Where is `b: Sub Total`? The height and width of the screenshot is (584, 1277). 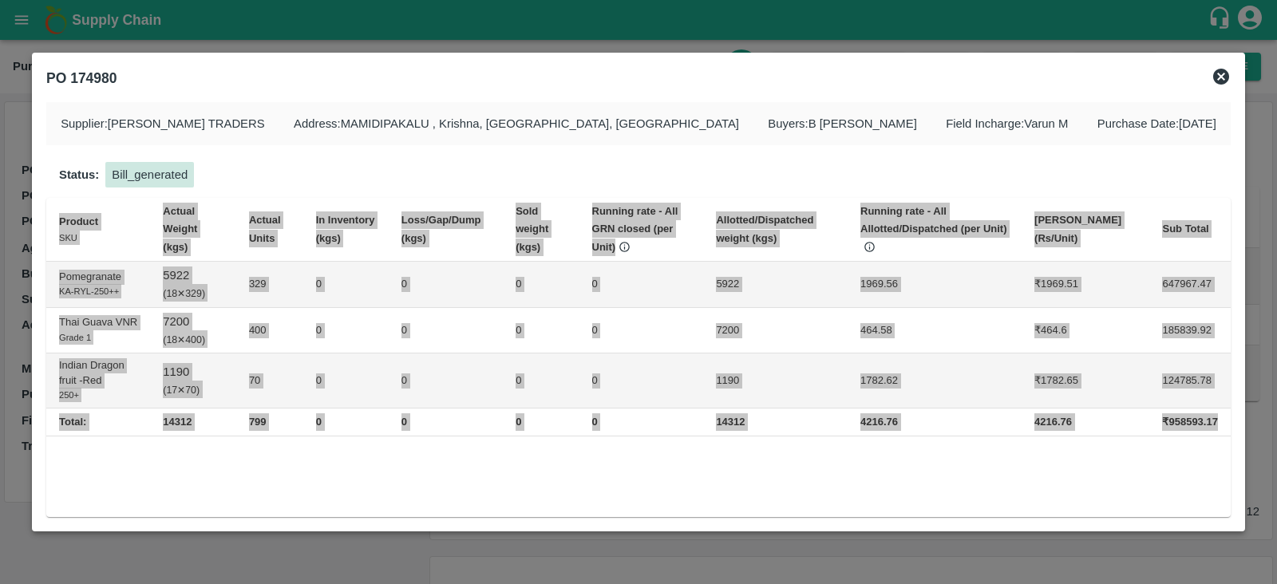 b: Sub Total is located at coordinates (1185, 228).